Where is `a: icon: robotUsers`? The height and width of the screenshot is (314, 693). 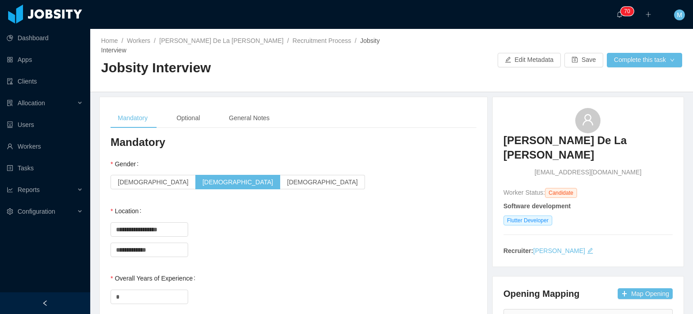
a: icon: robotUsers is located at coordinates (45, 125).